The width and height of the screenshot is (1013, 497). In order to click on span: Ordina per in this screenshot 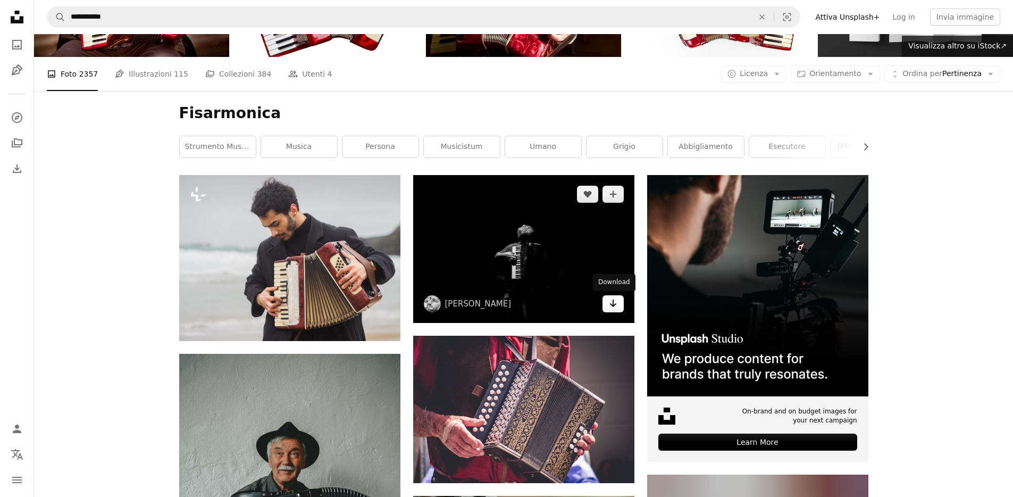, I will do `click(922, 73)`.